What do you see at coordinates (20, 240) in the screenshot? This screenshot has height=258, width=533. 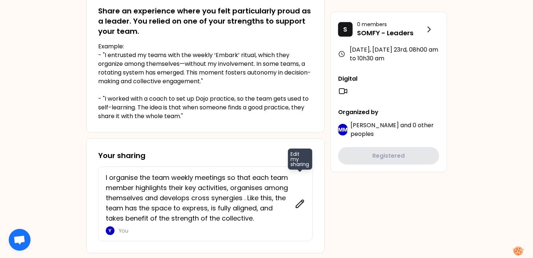 I see `div: Ouvrir le chat` at bounding box center [20, 240].